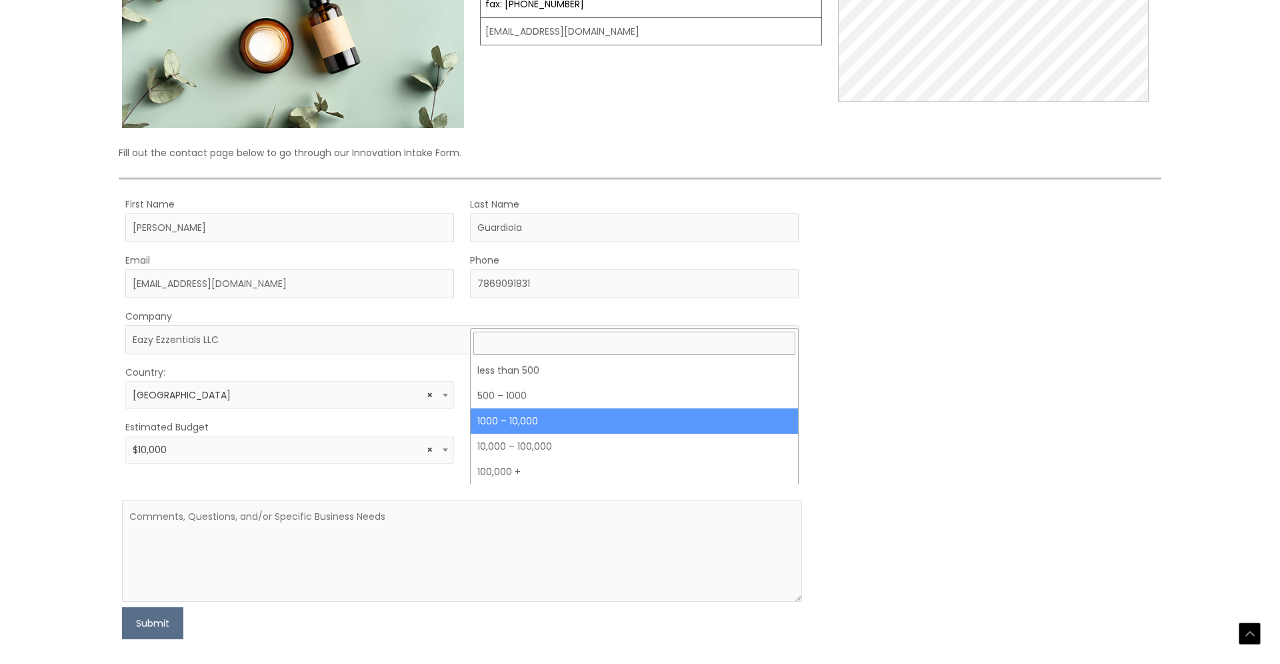  Describe the element at coordinates (289, 227) in the screenshot. I see `input: First Name` at that location.